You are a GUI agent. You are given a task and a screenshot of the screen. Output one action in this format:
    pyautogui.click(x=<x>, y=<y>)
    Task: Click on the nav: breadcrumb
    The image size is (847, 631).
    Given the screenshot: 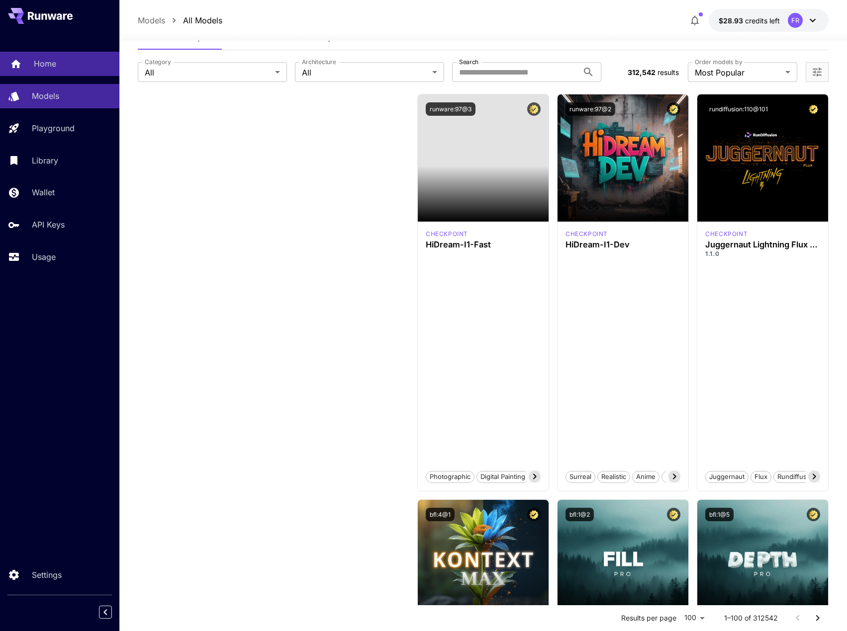 What is the action you would take?
    pyautogui.click(x=180, y=20)
    